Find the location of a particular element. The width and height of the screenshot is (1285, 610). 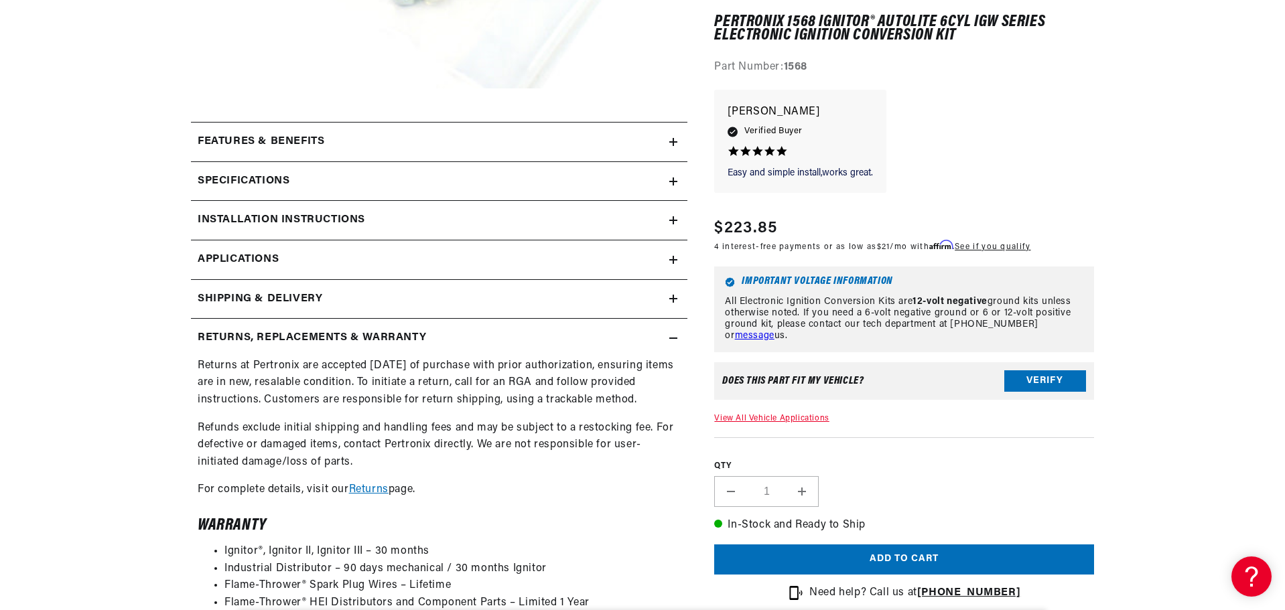

button: Verify is located at coordinates (1045, 382).